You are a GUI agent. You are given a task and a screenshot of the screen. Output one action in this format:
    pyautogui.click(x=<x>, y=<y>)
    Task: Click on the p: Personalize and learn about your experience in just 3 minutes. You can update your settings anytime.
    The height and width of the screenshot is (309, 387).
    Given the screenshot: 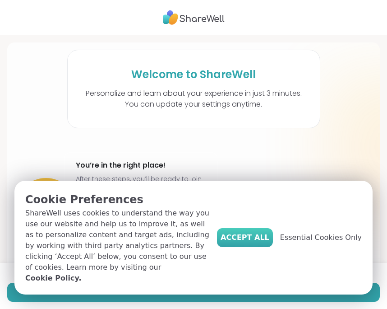 What is the action you would take?
    pyautogui.click(x=194, y=99)
    